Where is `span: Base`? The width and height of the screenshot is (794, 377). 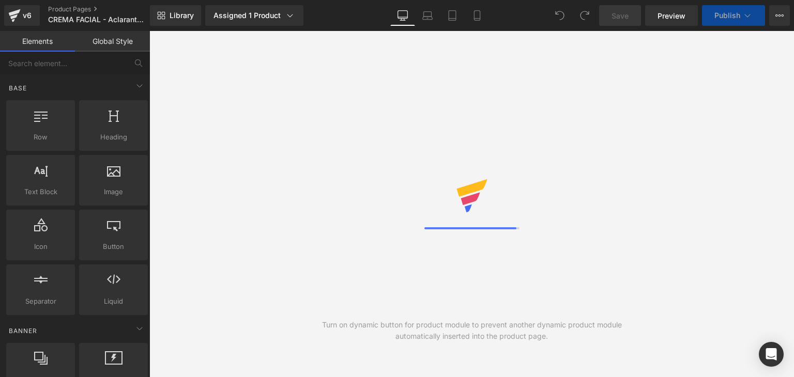 span: Base is located at coordinates (18, 88).